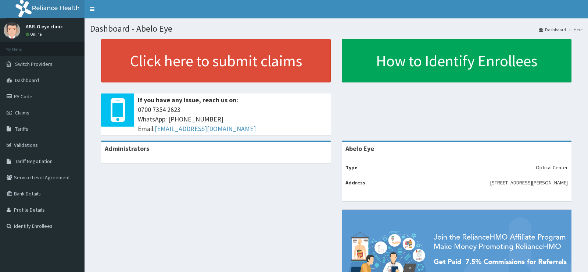 This screenshot has height=272, width=588. What do you see at coordinates (456, 61) in the screenshot?
I see `a: How to Identify Enrollees` at bounding box center [456, 61].